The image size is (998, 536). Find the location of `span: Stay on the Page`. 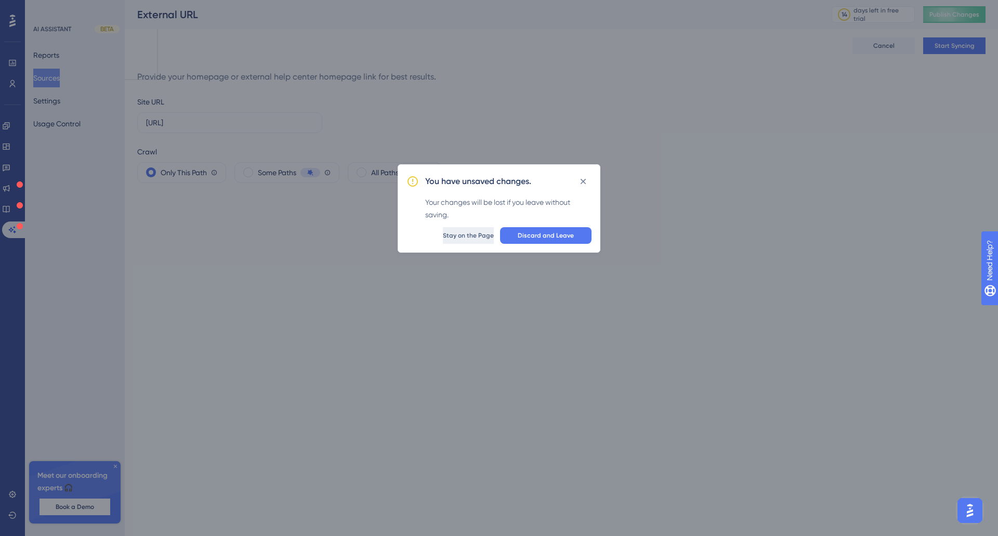

span: Stay on the Page is located at coordinates (468, 236).